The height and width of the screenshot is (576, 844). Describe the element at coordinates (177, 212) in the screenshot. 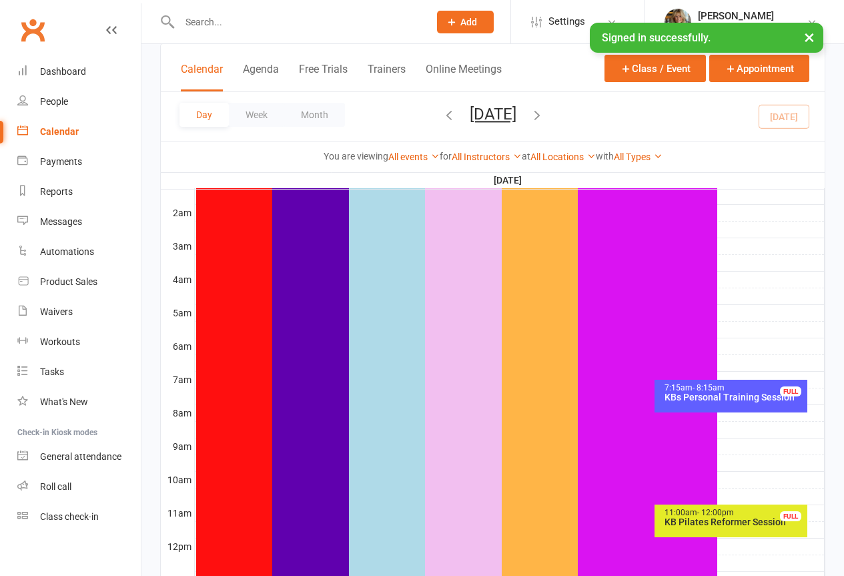

I see `th: 2am` at that location.